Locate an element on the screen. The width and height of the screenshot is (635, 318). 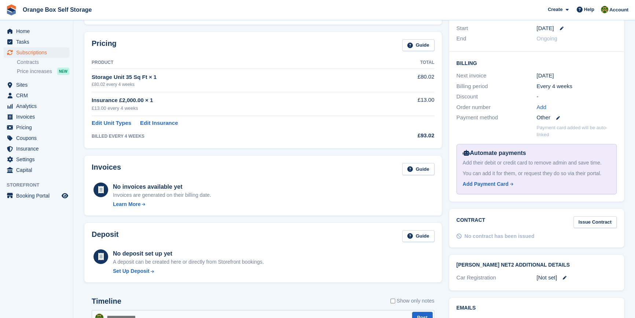
span: CRM is located at coordinates (38, 95).